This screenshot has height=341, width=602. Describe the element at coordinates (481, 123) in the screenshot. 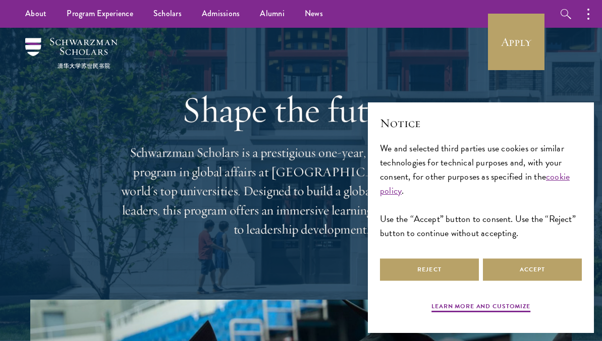

I see `h2: Notice` at that location.